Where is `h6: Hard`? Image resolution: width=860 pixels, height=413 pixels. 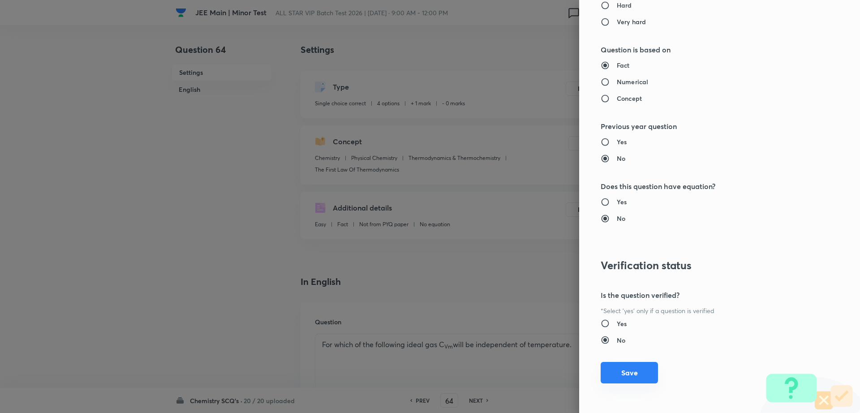 h6: Hard is located at coordinates (624, 5).